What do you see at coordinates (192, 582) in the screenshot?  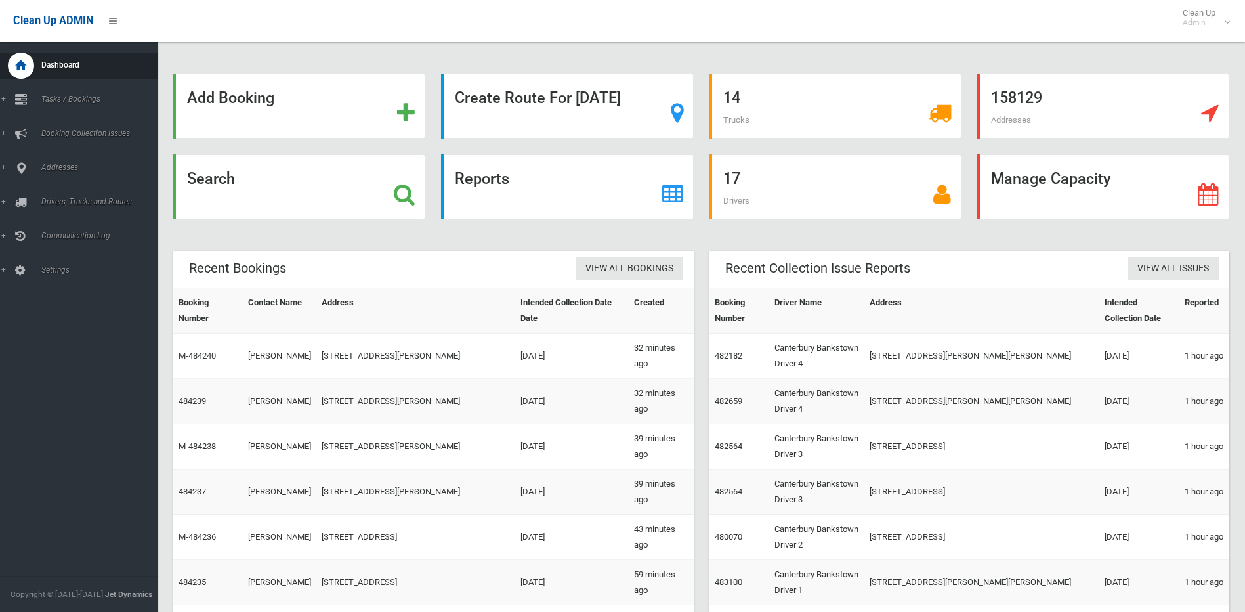 I see `a: 484235` at bounding box center [192, 582].